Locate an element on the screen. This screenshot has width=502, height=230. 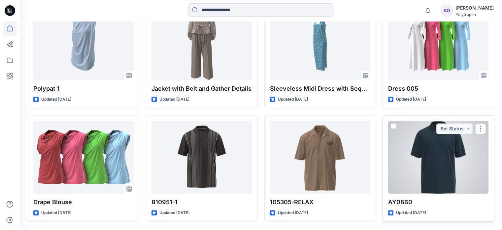
p: Sleeveless Midi Dress with Sequin Detail is located at coordinates (320, 89).